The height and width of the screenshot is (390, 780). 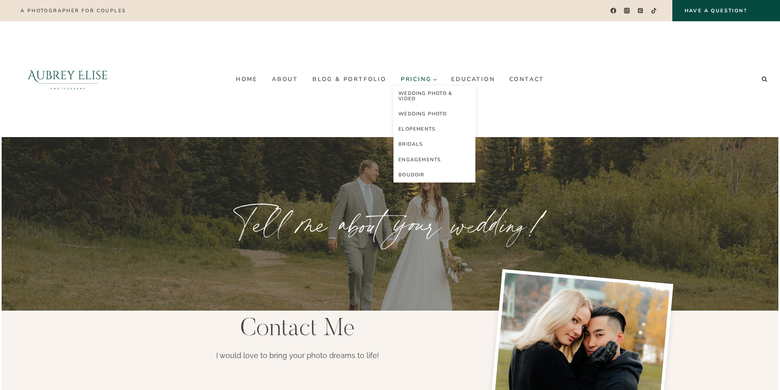 What do you see at coordinates (246, 79) in the screenshot?
I see `a: Home` at bounding box center [246, 79].